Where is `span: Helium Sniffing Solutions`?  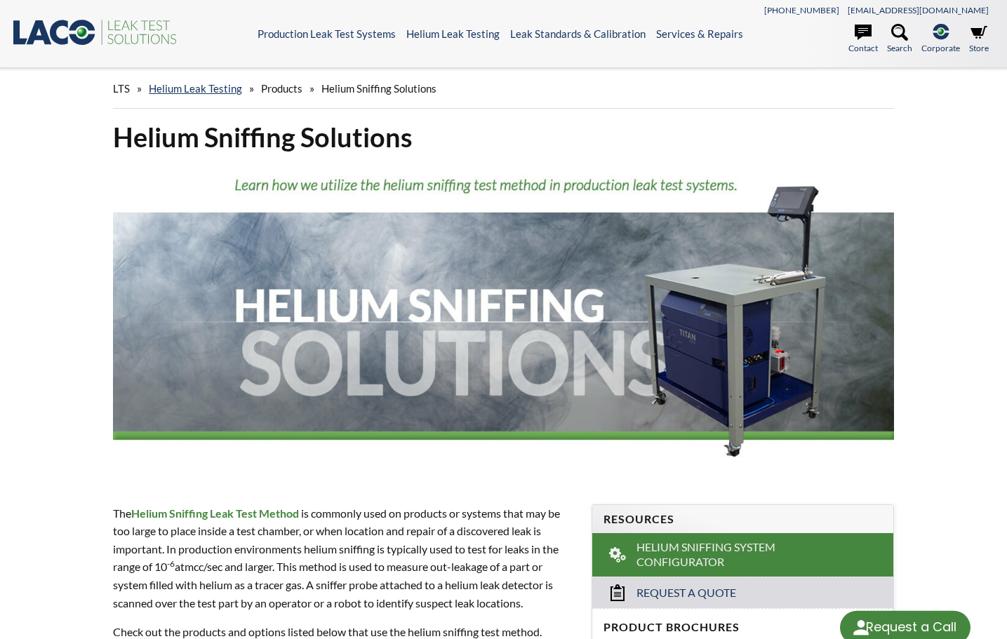 span: Helium Sniffing Solutions is located at coordinates (379, 88).